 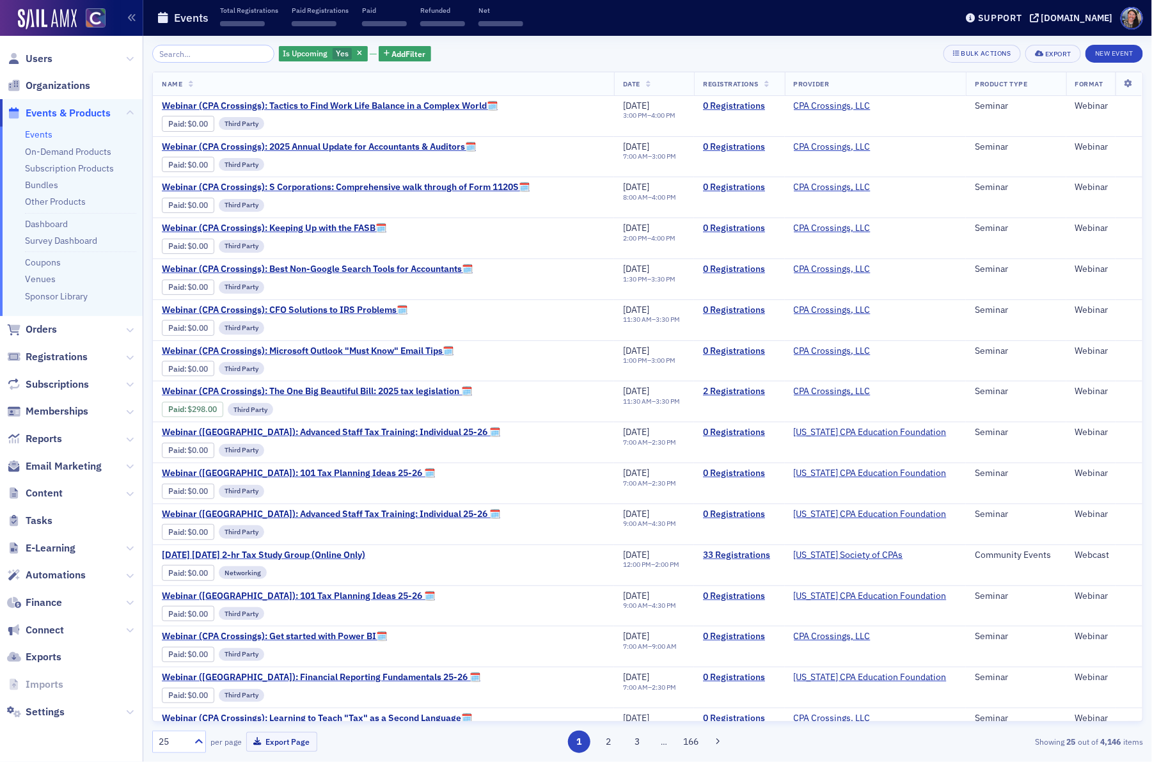 What do you see at coordinates (47, 411) in the screenshot?
I see `a: Memberships` at bounding box center [47, 411].